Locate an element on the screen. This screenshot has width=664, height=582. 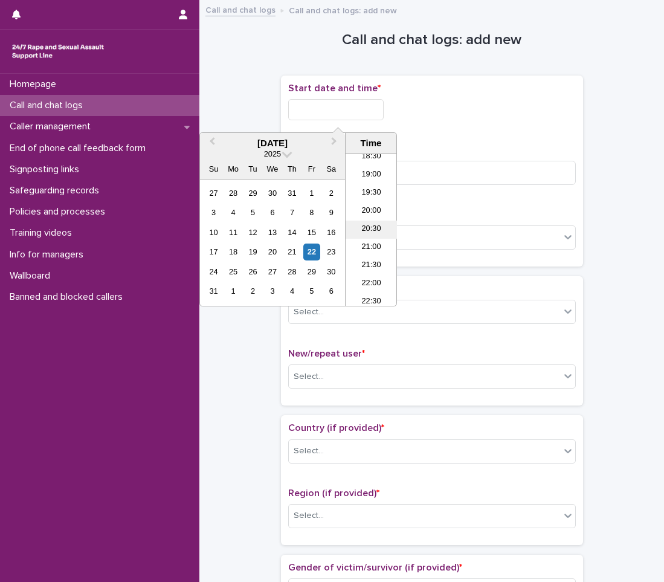
div: Choose Sunday, August 17th, 2025 is located at coordinates (213, 251).